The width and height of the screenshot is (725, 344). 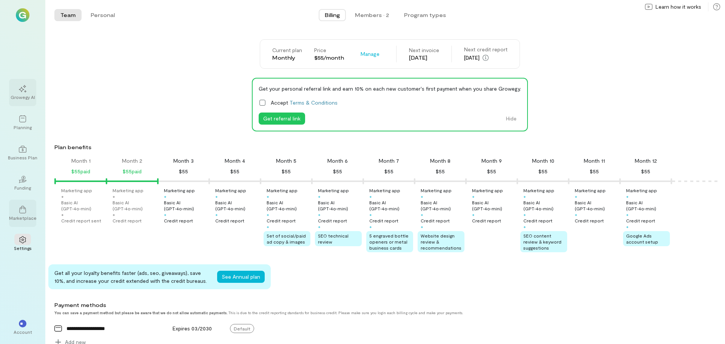 I want to click on span: Set of social/paid ad copy & images, so click(x=286, y=239).